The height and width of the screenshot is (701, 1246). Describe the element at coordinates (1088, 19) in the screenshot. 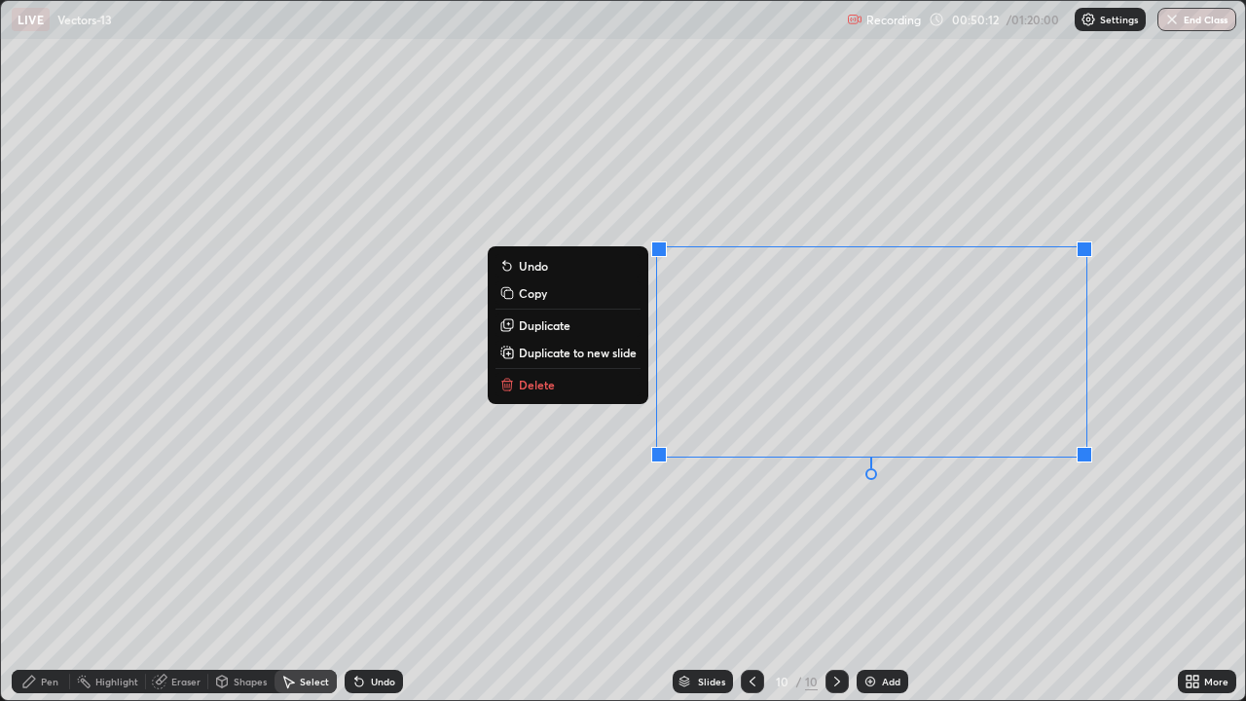

I see `img: class-settings-icons` at that location.